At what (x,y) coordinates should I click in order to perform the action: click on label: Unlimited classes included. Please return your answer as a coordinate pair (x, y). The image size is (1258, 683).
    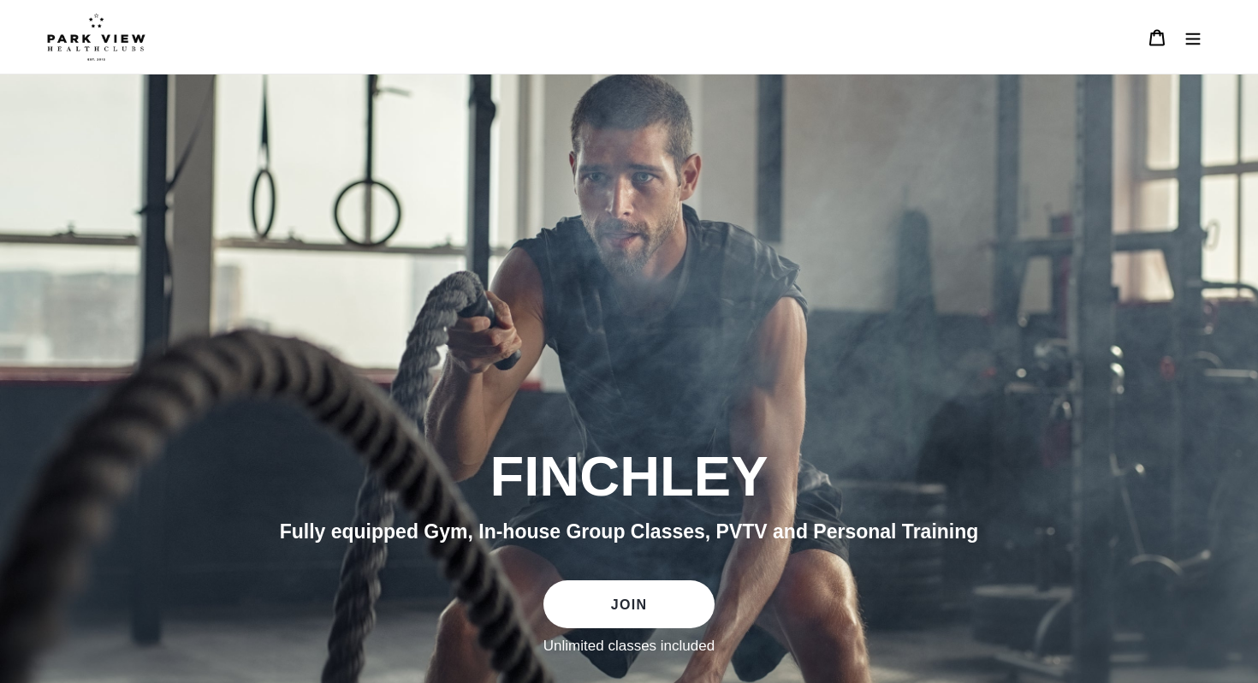
    Looking at the image, I should click on (629, 646).